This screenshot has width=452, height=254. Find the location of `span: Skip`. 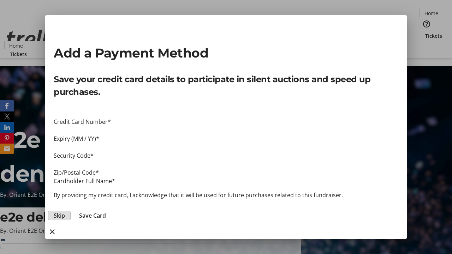

span: Skip is located at coordinates (59, 216).